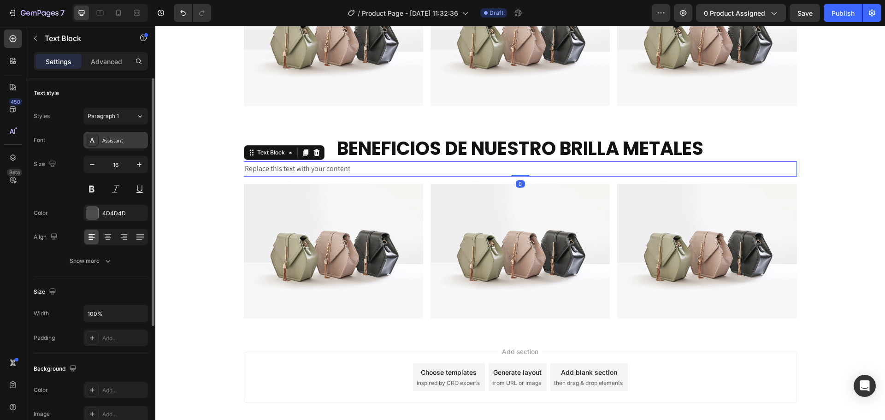 This screenshot has height=420, width=885. What do you see at coordinates (804, 13) in the screenshot?
I see `button: Save` at bounding box center [804, 13].